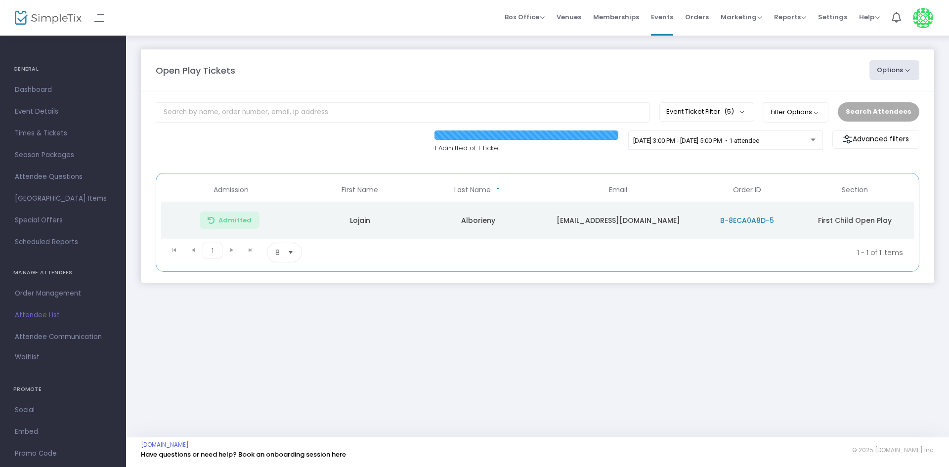 The height and width of the screenshot is (467, 949). Describe the element at coordinates (854, 190) in the screenshot. I see `span: Section` at that location.